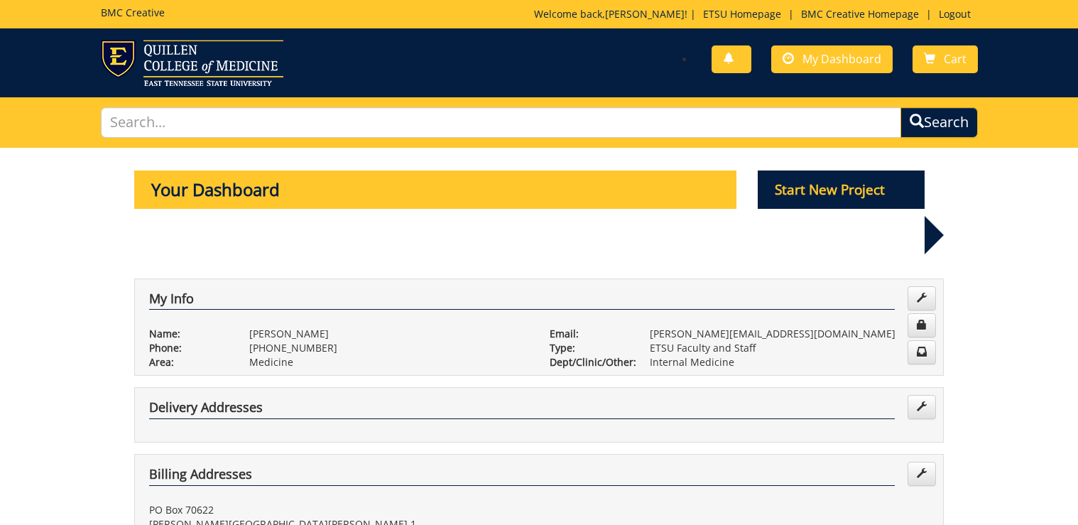  I want to click on p: Type:, so click(589, 348).